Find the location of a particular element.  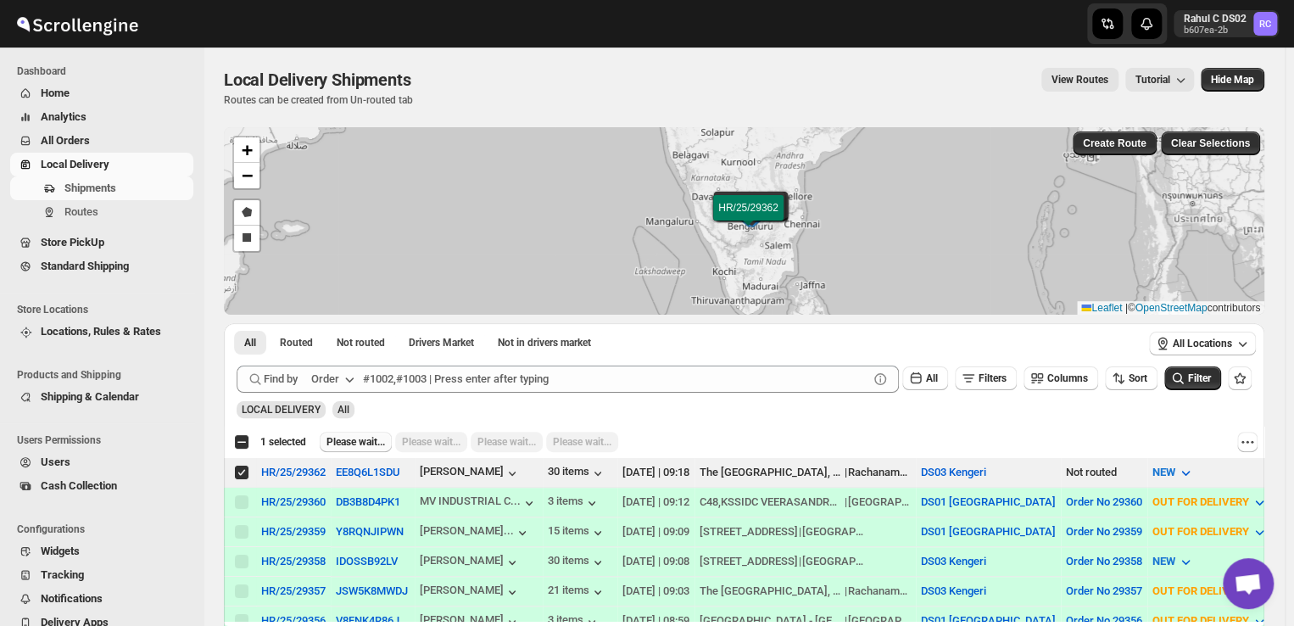

button: Tracking is located at coordinates (102, 575).